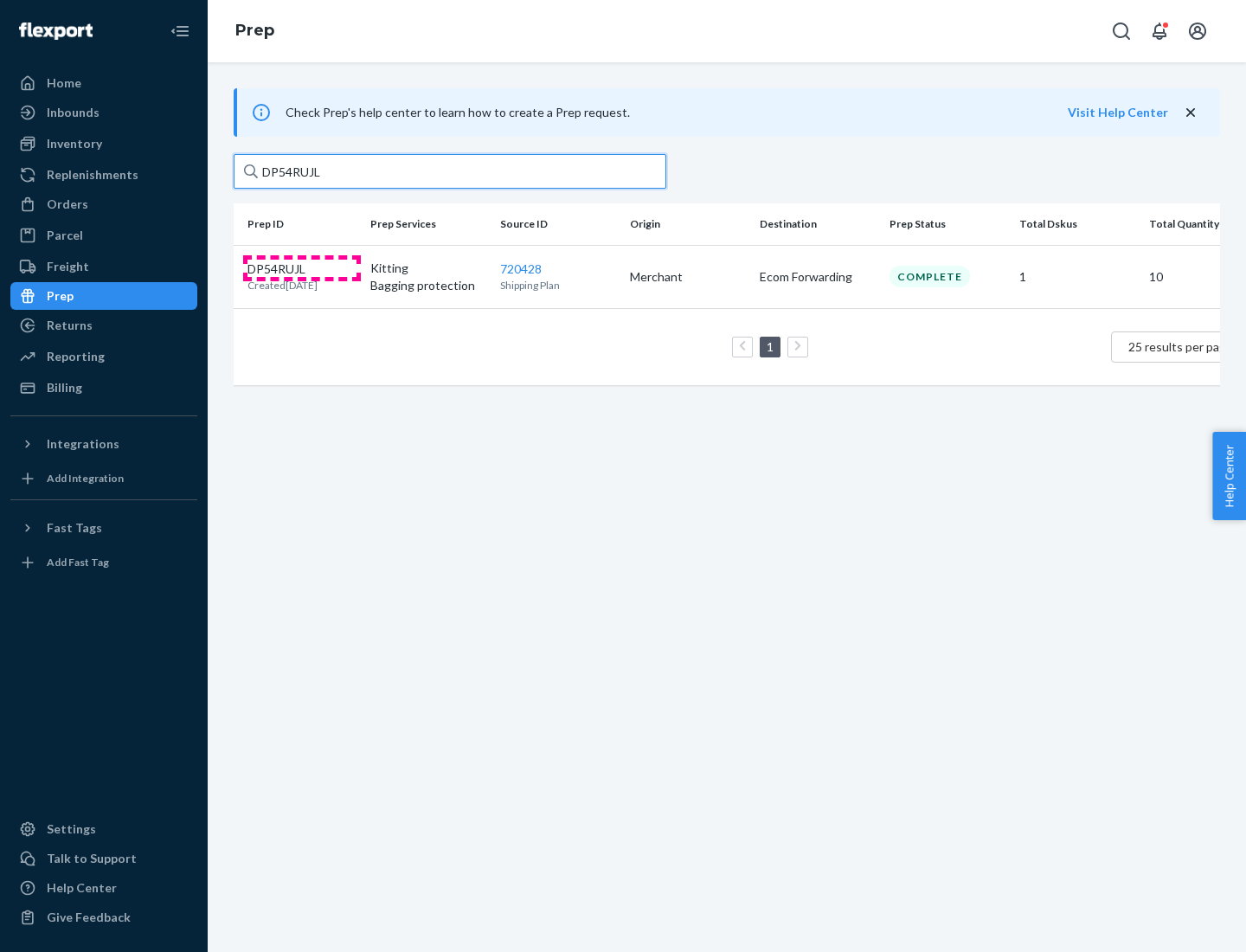 The height and width of the screenshot is (952, 1246). Describe the element at coordinates (75, 528) in the screenshot. I see `div: Fast Tags` at that location.